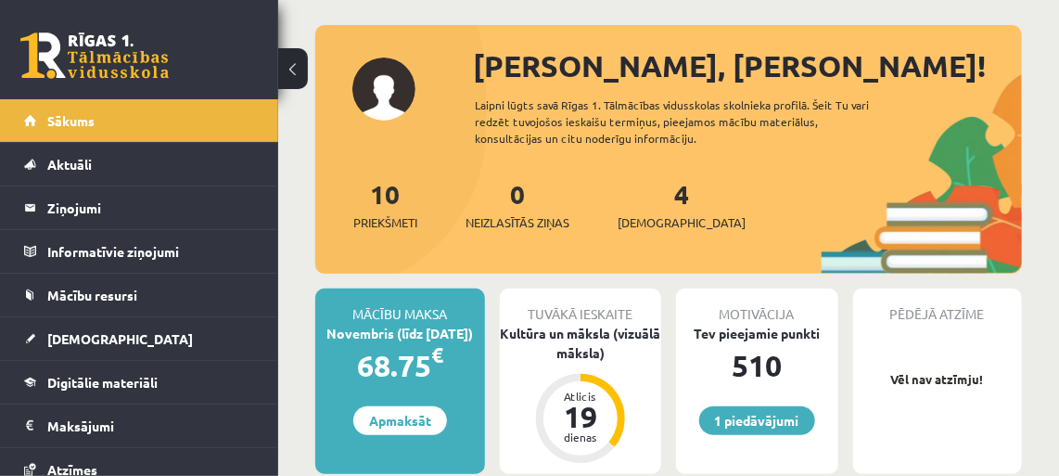  Describe the element at coordinates (518, 223) in the screenshot. I see `span: Neizlasītās ziņas` at that location.